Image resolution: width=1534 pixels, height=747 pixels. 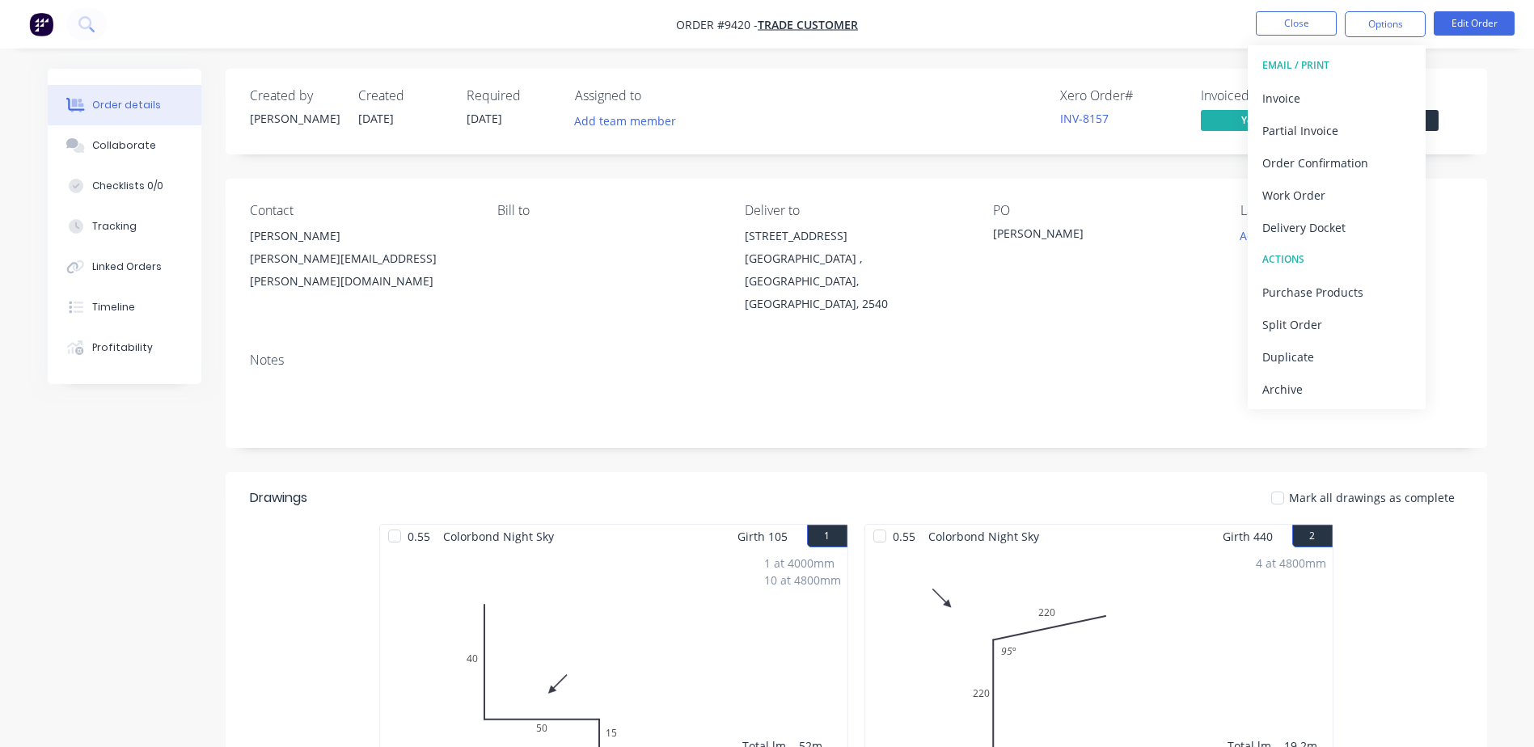 What do you see at coordinates (1337, 65) in the screenshot?
I see `div: EMAIL / PRINT` at bounding box center [1337, 65].